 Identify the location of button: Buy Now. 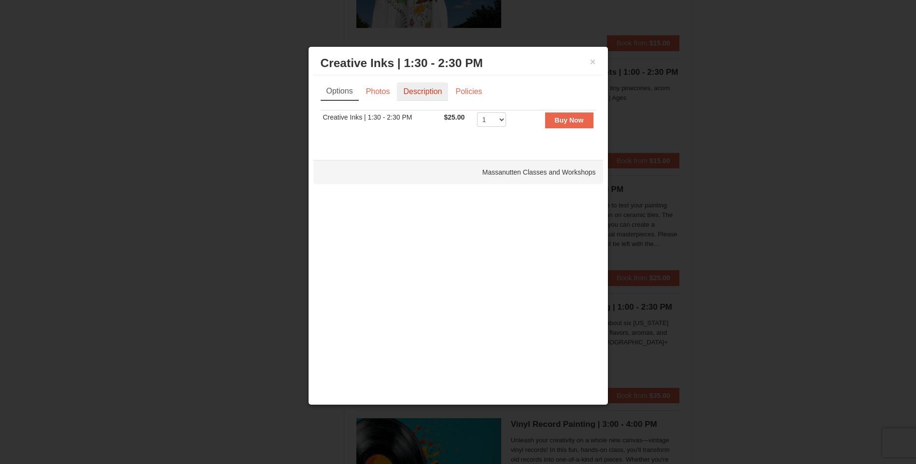
(569, 120).